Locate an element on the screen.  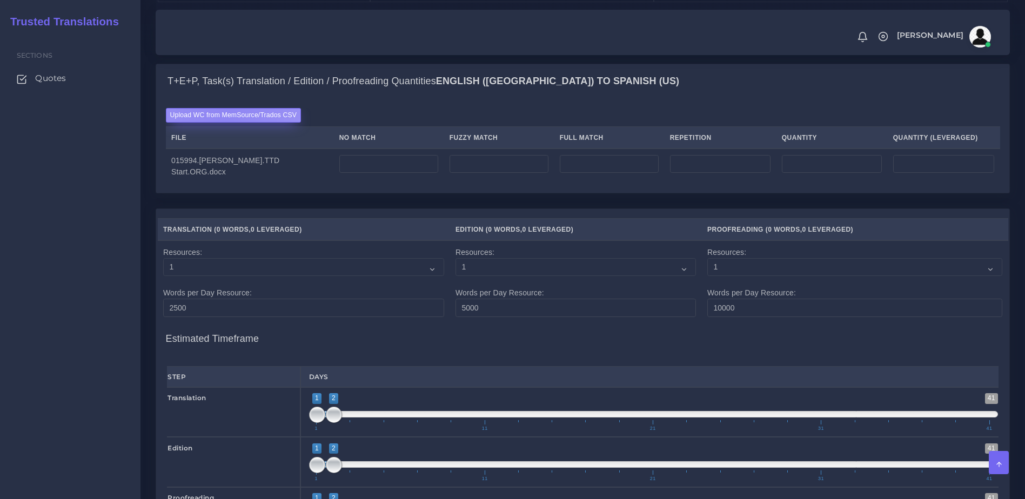
strong: Step is located at coordinates (177, 376).